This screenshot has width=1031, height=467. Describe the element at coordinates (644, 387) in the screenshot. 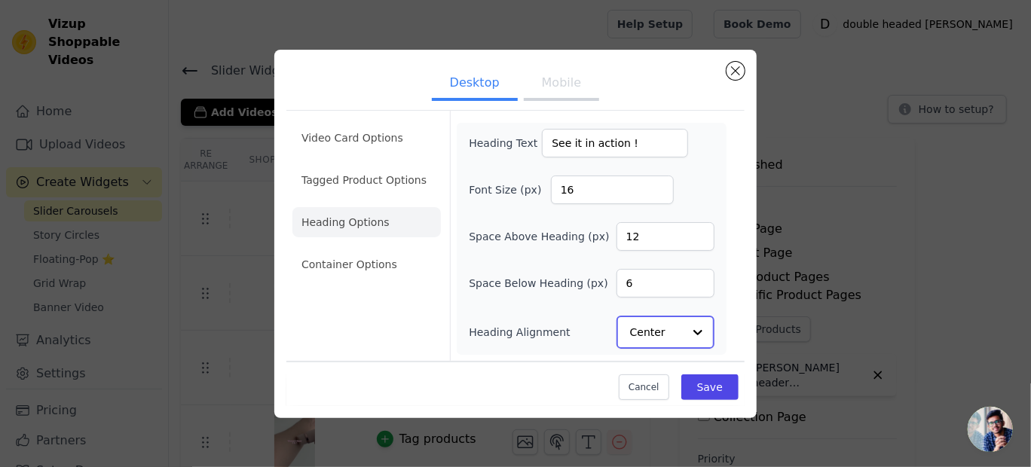

I see `button: Cancel` at that location.